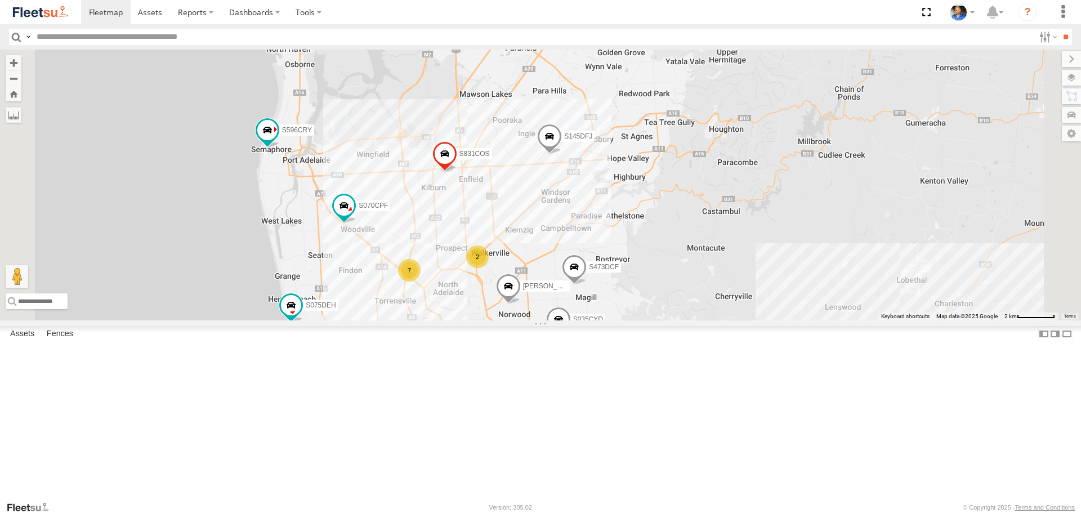 The image size is (1081, 513). What do you see at coordinates (297, 131) in the screenshot?
I see `span: S596CRY` at bounding box center [297, 131].